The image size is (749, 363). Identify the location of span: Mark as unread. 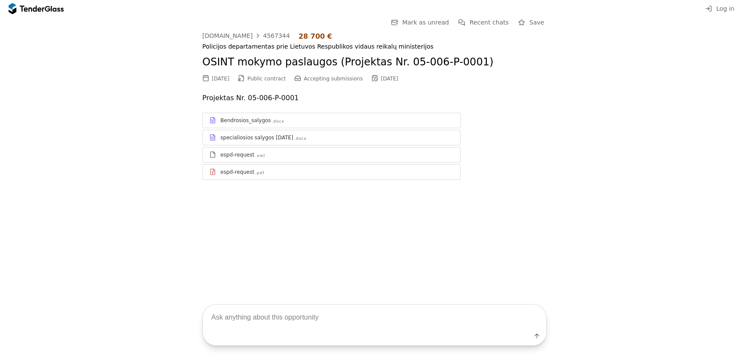
(425, 22).